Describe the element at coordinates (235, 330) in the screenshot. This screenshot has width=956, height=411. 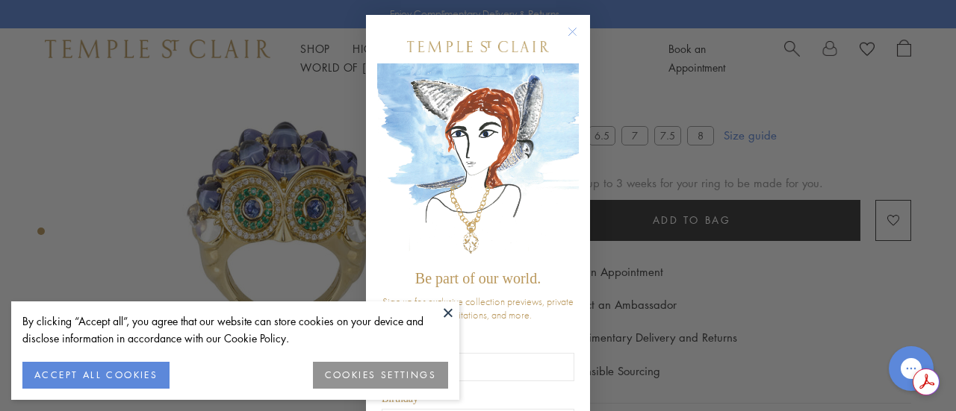
I see `div: By clicking “Accept all”, you agree that our website can store cookies on your device and disclos...` at that location.